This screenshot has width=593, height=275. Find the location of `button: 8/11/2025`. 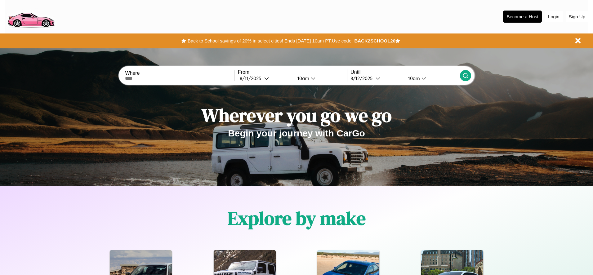

button: 8/11/2025 is located at coordinates (265, 78).